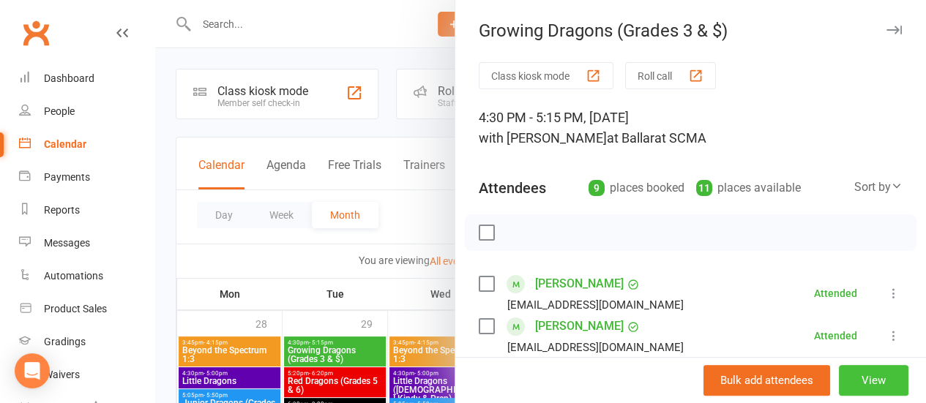 The width and height of the screenshot is (926, 403). Describe the element at coordinates (671, 75) in the screenshot. I see `button: Roll call` at that location.